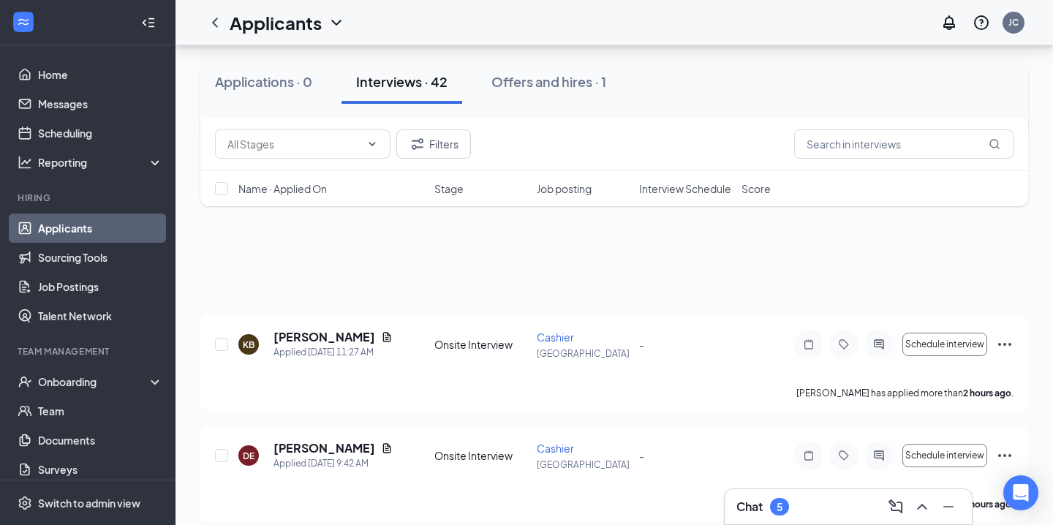 This screenshot has width=1053, height=525. What do you see at coordinates (100, 469) in the screenshot?
I see `a: Surveys` at bounding box center [100, 469].